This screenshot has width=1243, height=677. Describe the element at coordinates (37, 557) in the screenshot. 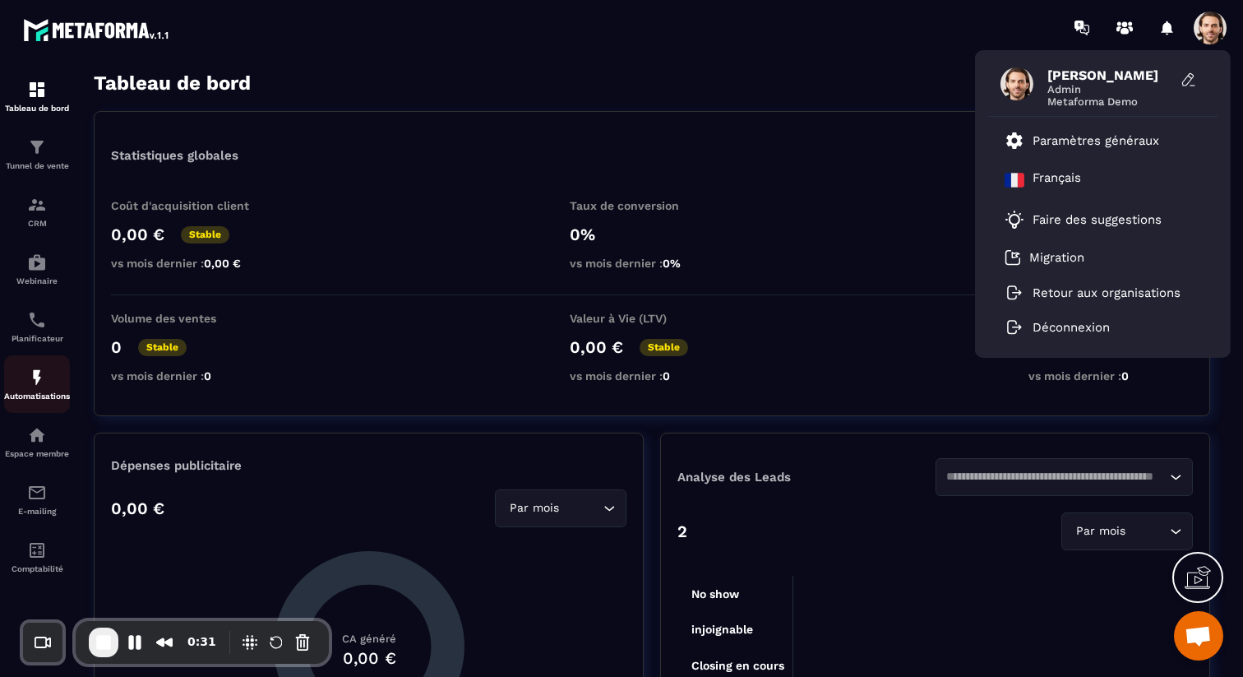

I see `a: accountantaccountantComptabilité` at that location.